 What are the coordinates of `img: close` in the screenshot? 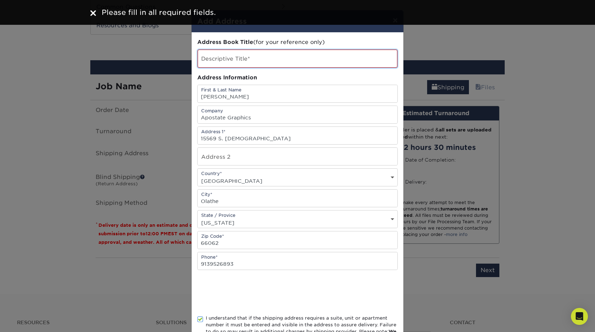 It's located at (93, 13).